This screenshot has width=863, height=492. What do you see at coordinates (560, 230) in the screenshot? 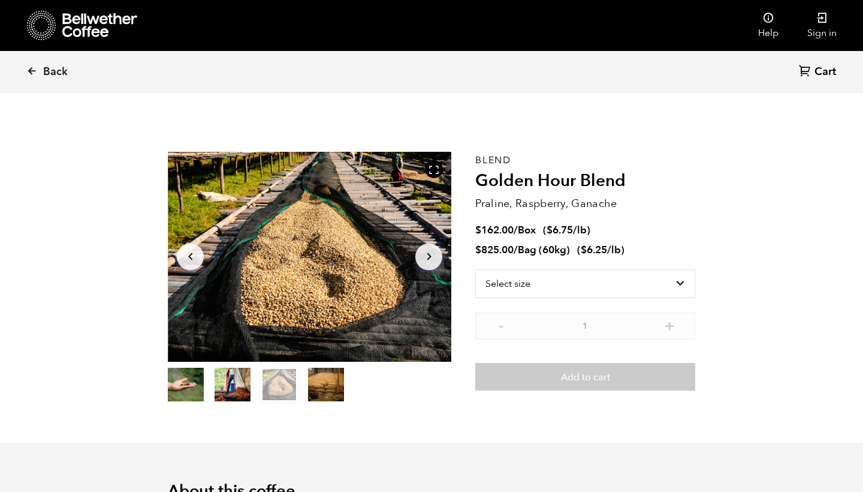
I see `bdi: 6.75` at bounding box center [560, 230].